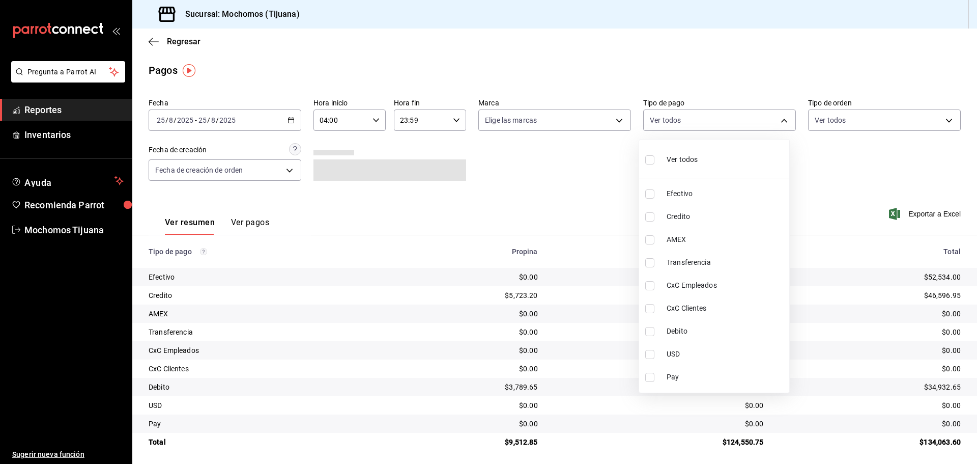 Image resolution: width=977 pixels, height=464 pixels. What do you see at coordinates (726, 193) in the screenshot?
I see `span: Efectivo` at bounding box center [726, 193].